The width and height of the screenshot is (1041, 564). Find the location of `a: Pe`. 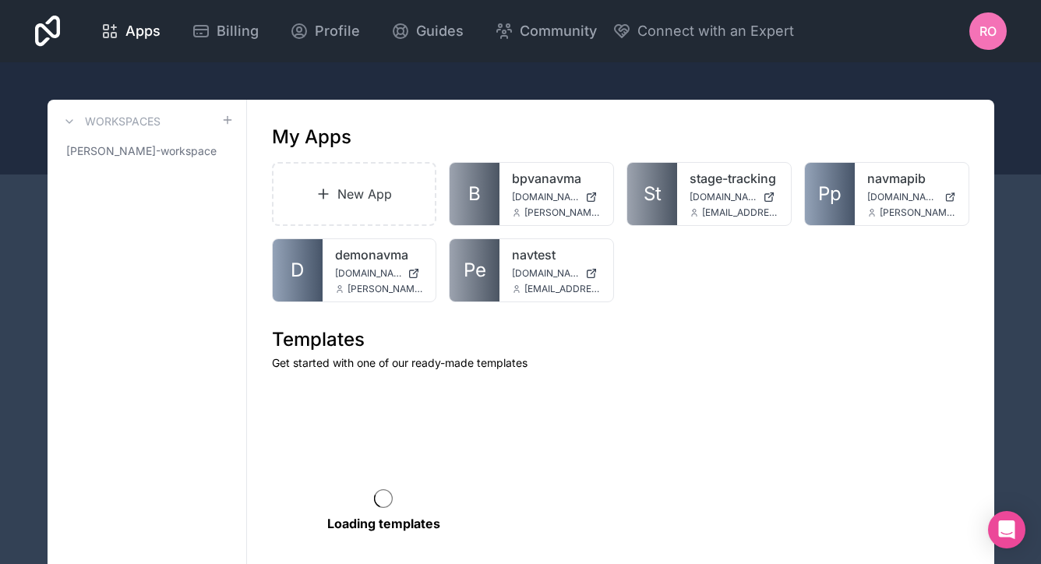

a: Pe is located at coordinates (474, 270).